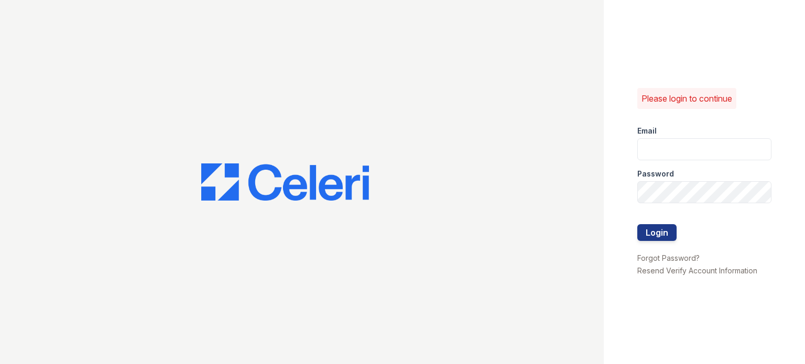  I want to click on img: CE_Logo_Blue-a8612792a0a2168367f1c8372b55b34899dd931a85d93a1a3d3e32e68fde9ad4.png, so click(285, 182).